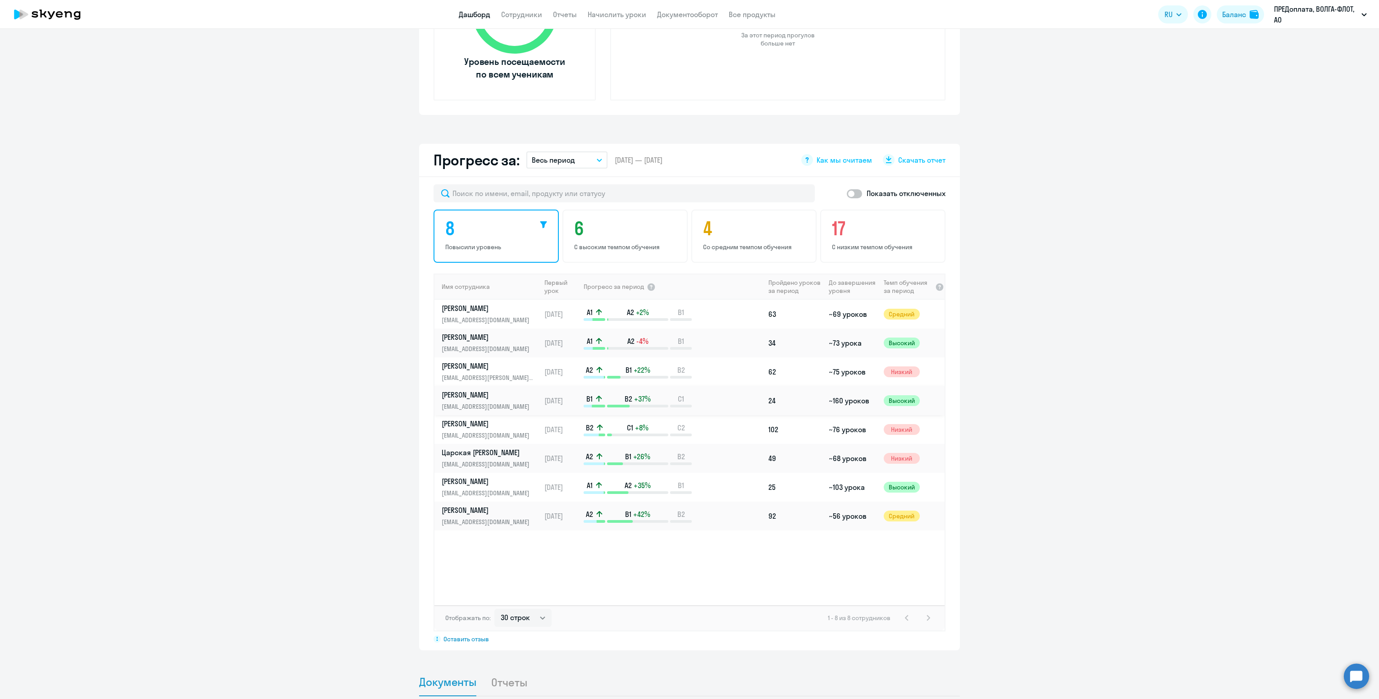 Image resolution: width=1379 pixels, height=699 pixels. I want to click on button: Весь период, so click(567, 160).